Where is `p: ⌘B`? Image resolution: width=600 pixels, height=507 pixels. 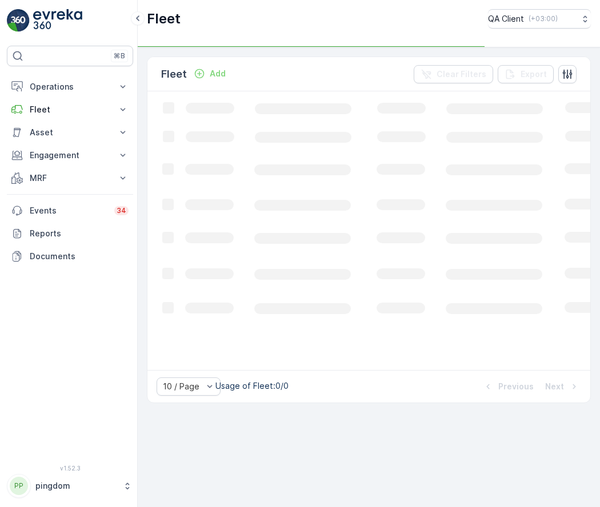 p: ⌘B is located at coordinates (119, 56).